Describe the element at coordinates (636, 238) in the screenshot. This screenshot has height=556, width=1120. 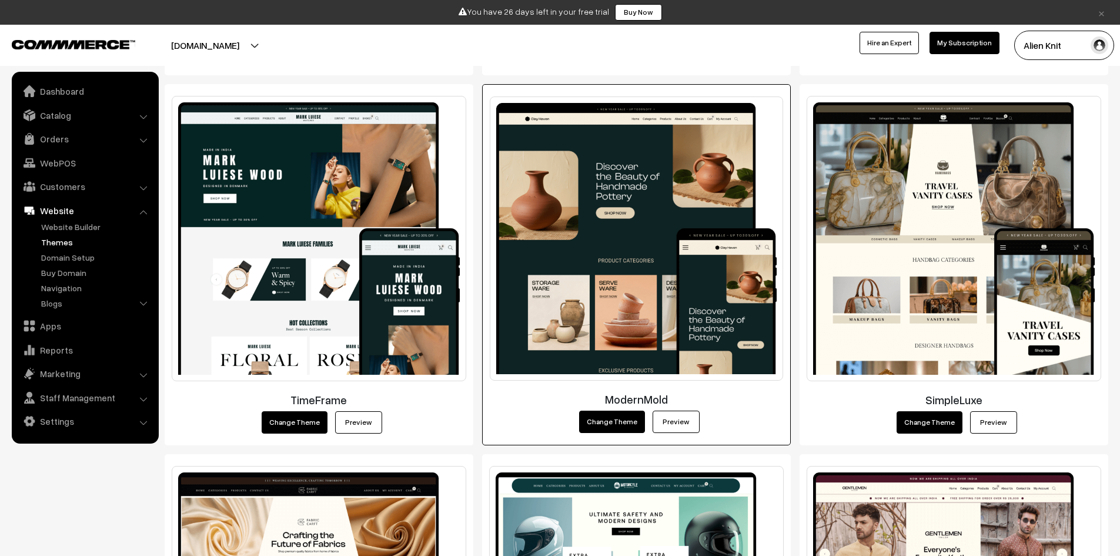
I see `img: ModernMold` at that location.